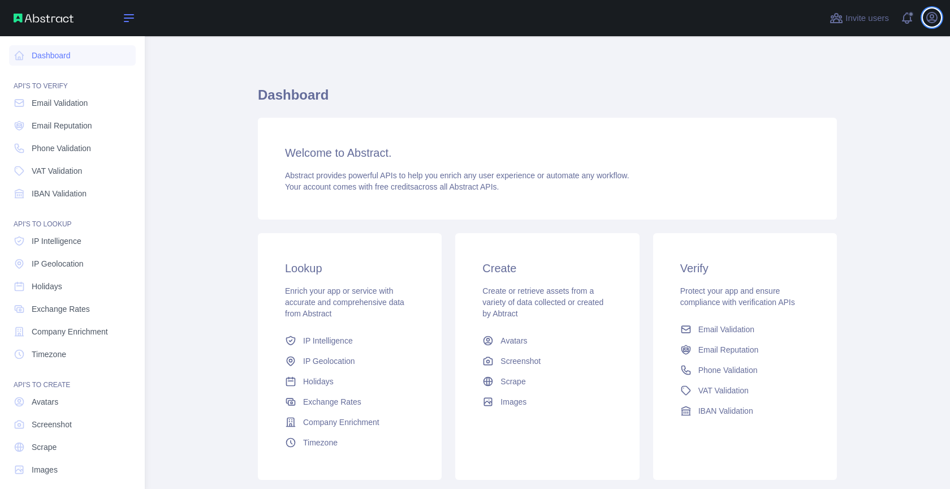 This screenshot has width=950, height=489. Describe the element at coordinates (44, 18) in the screenshot. I see `img: Abstract API` at that location.